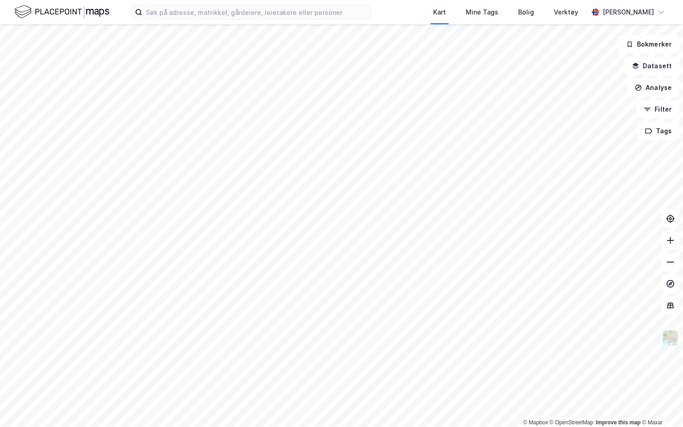 The height and width of the screenshot is (427, 683). Describe the element at coordinates (566, 12) in the screenshot. I see `div: Verktøy` at that location.